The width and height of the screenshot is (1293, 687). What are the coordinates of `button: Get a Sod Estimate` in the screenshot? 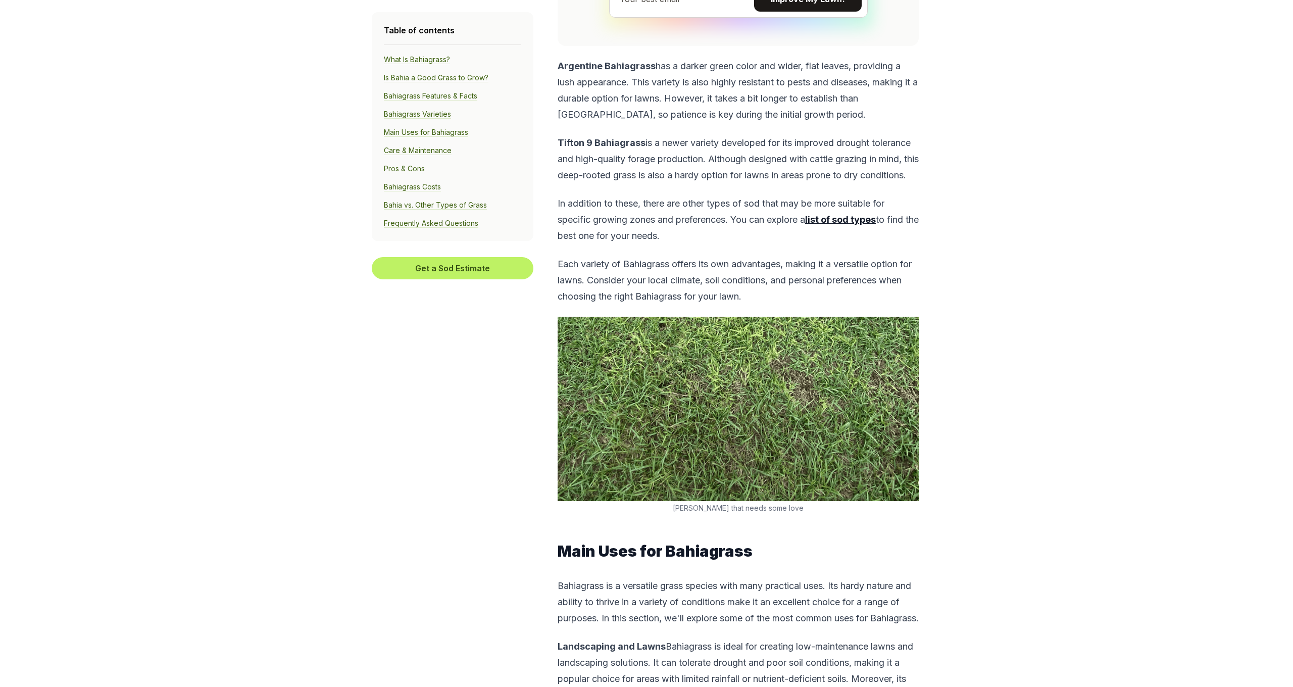 It's located at (453, 268).